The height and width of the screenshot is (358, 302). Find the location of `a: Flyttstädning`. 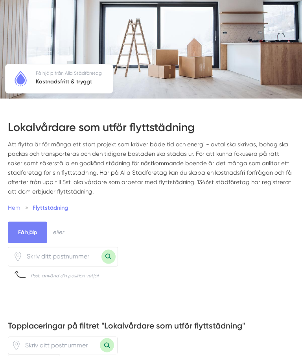

a: Flyttstädning is located at coordinates (50, 208).